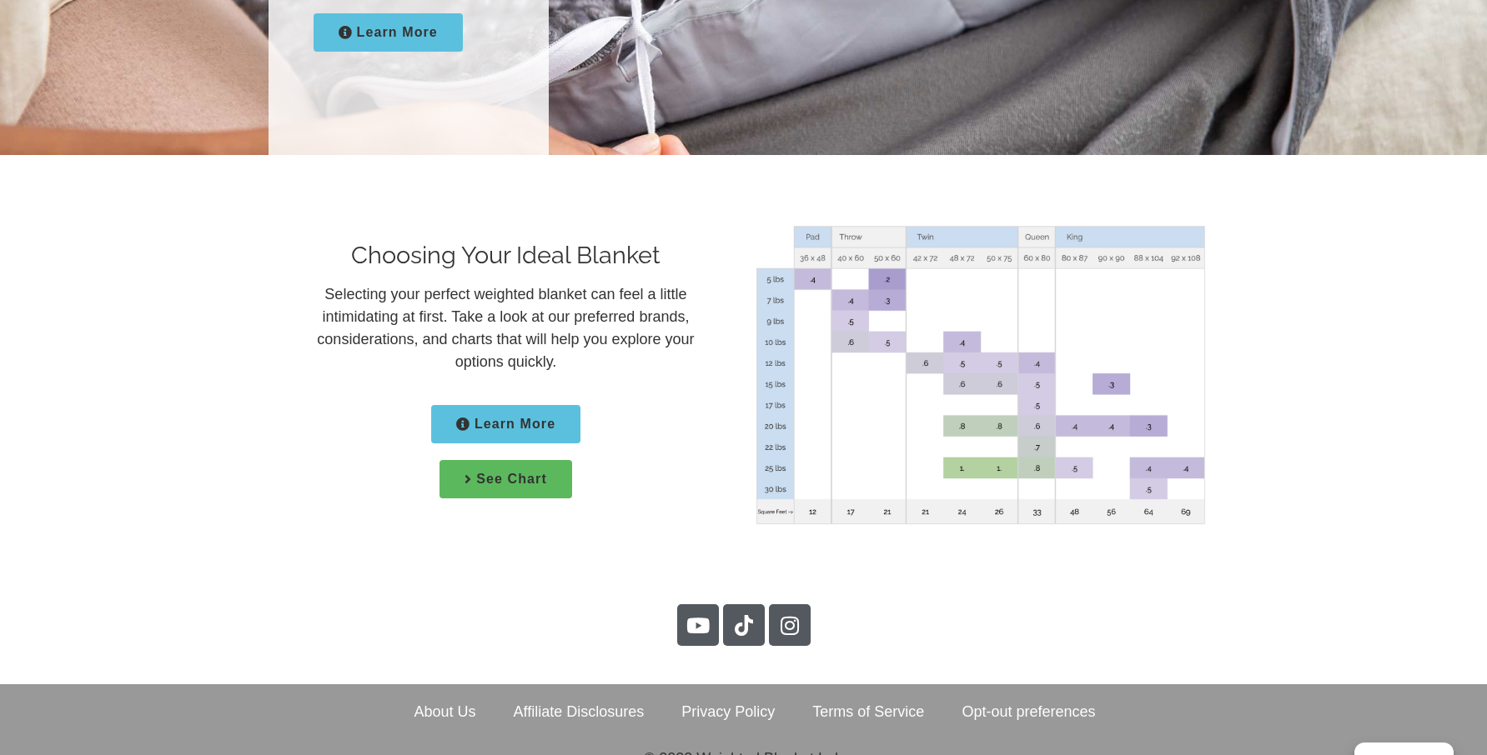 The image size is (1487, 755). I want to click on a: Terms of Service, so click(868, 712).